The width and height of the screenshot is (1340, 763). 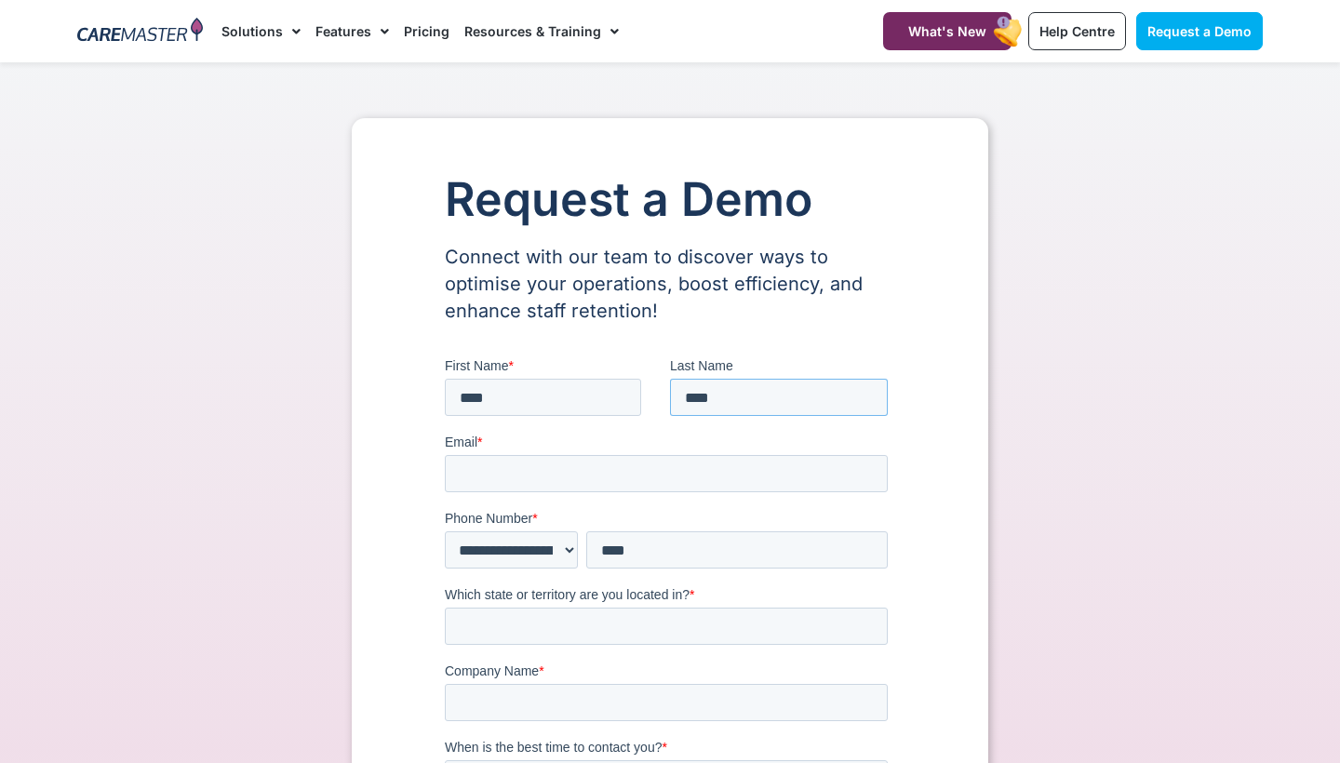 What do you see at coordinates (1077, 31) in the screenshot?
I see `span: Help Centre` at bounding box center [1077, 31].